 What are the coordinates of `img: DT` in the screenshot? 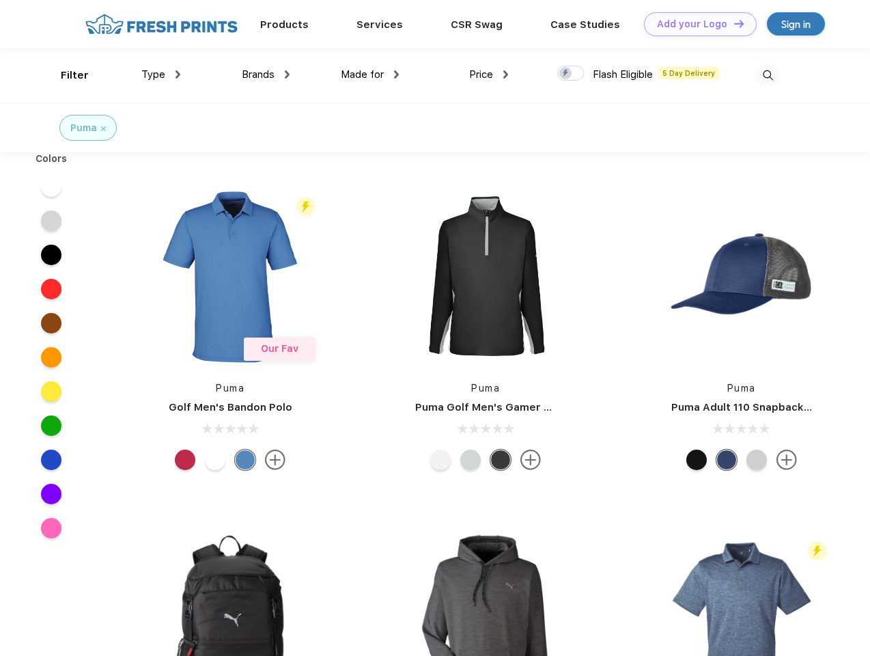 It's located at (739, 23).